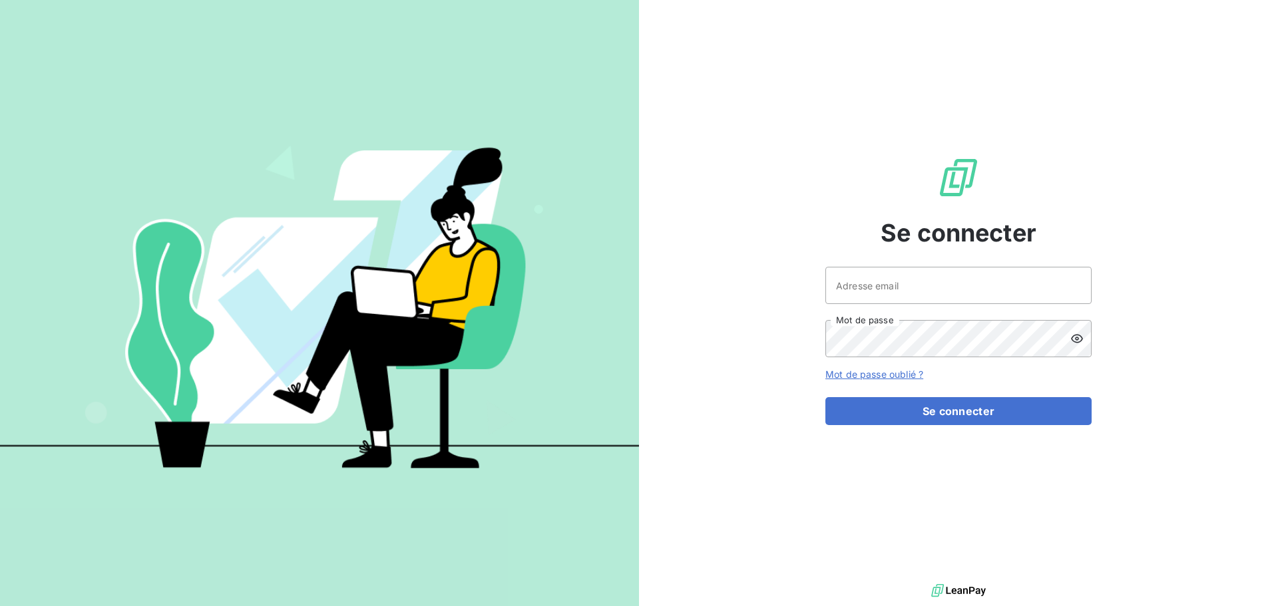 Image resolution: width=1278 pixels, height=606 pixels. I want to click on img: logo, so click(959, 591).